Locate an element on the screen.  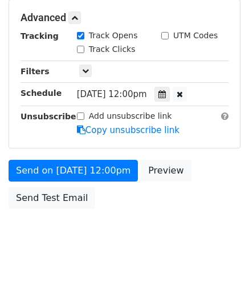
strong: Filters is located at coordinates (35, 71).